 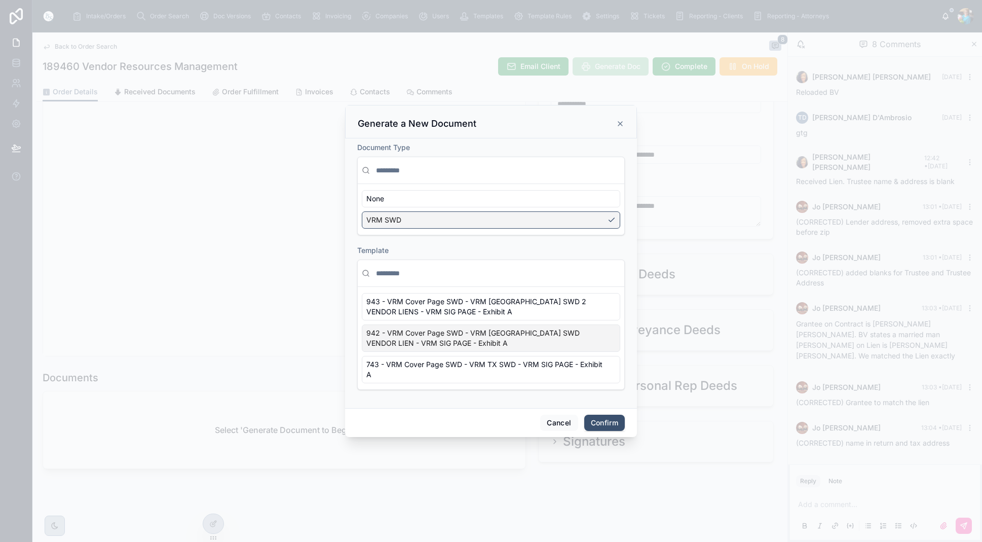 What do you see at coordinates (604, 422) in the screenshot?
I see `button: Confirm` at bounding box center [604, 422].